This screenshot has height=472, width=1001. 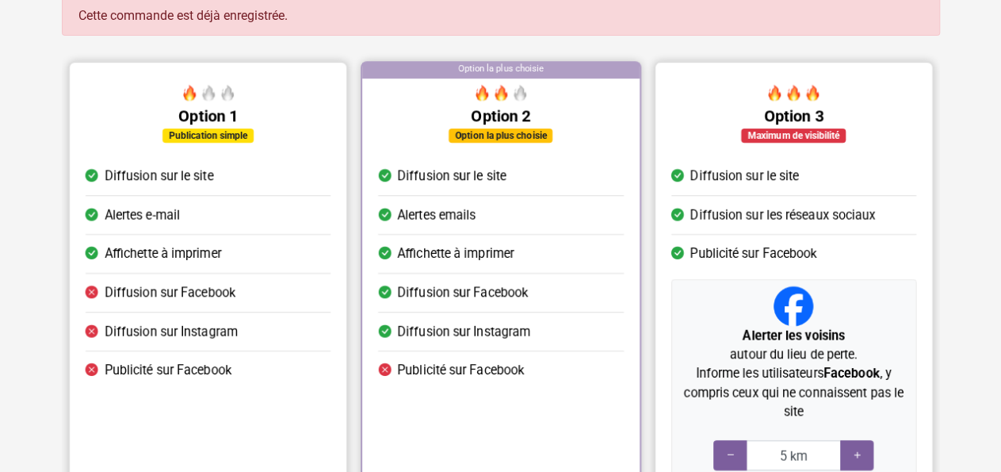 I want to click on strong: Facebook, so click(x=850, y=372).